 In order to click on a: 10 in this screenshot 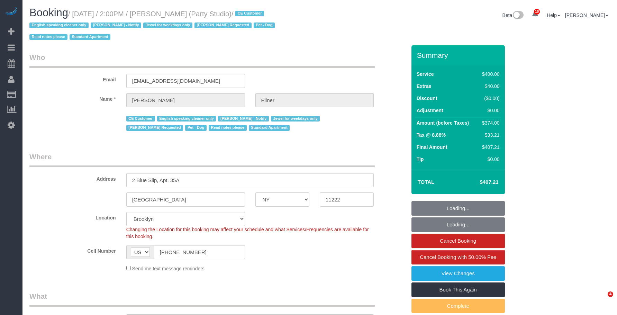, I will do `click(535, 15)`.